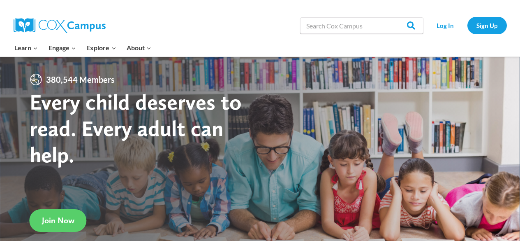 This screenshot has width=520, height=241. Describe the element at coordinates (136, 128) in the screenshot. I see `strong: Every child deserves to read. Every adult can help.` at that location.